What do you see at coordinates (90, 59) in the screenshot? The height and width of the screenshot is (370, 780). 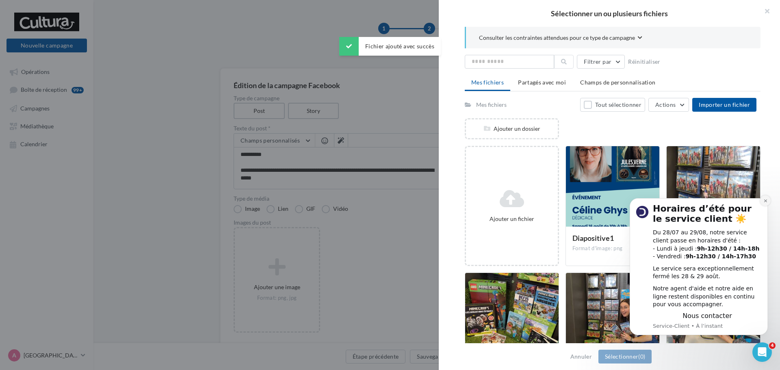 I see `div: Du 28/07 au 29/08, notre service client passe en horaires d'été : - Lundi à jeudi : - Vendredi :` at bounding box center [90, 59].